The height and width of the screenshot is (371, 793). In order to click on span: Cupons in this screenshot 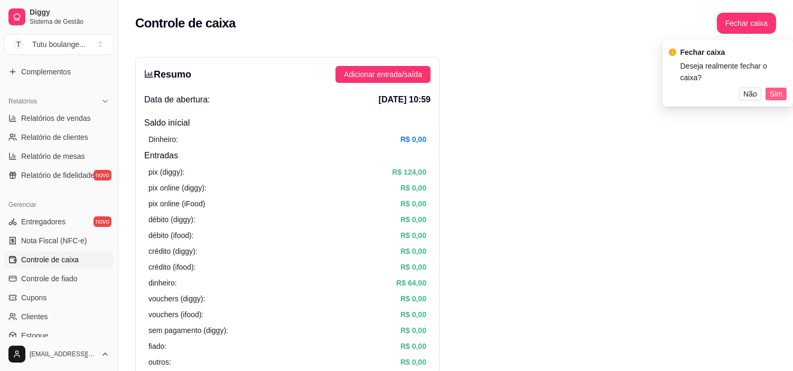, I will do `click(34, 298)`.